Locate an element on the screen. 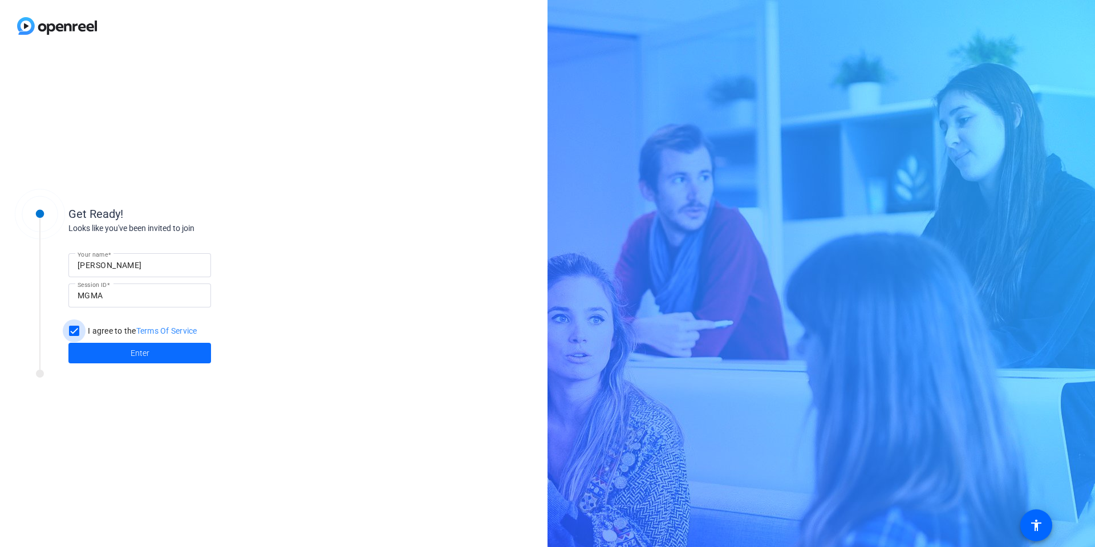 This screenshot has height=547, width=1095. a: Terms Of Service is located at coordinates (166, 331).